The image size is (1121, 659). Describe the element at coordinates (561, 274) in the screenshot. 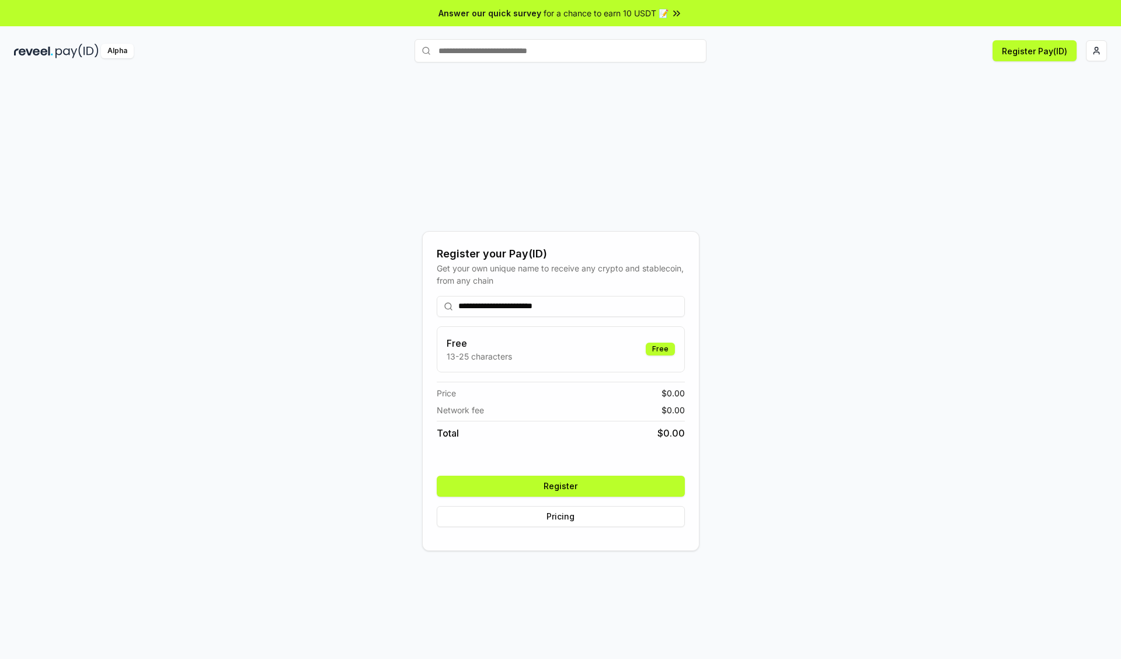

I see `div: Get your own unique name to receive any crypto and stablecoin, from any chain` at that location.